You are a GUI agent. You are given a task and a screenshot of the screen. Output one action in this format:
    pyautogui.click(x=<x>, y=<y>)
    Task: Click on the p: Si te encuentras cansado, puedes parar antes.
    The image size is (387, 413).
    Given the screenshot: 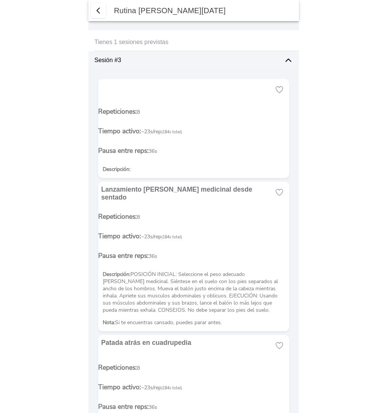 What is the action you would take?
    pyautogui.click(x=194, y=322)
    